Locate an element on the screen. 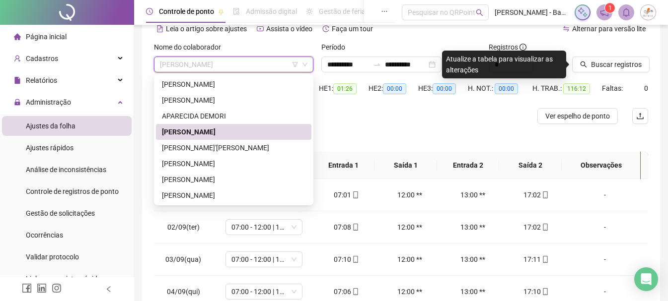 The image size is (668, 301). span: left is located at coordinates (109, 289).